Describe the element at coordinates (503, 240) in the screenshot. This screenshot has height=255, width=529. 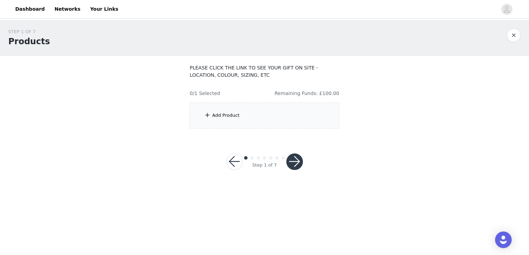
I see `div: Open Intercom Messenger` at that location.